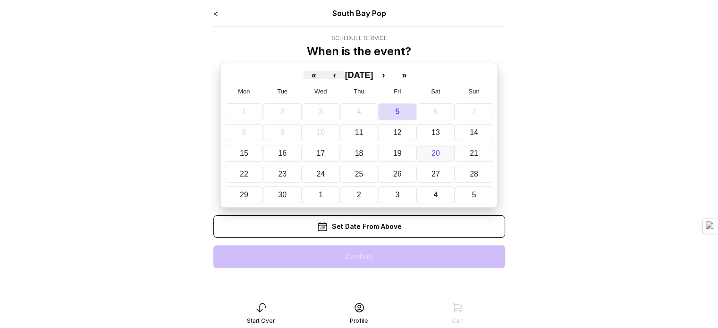  What do you see at coordinates (457, 321) in the screenshot?
I see `div: Cart` at bounding box center [457, 321].